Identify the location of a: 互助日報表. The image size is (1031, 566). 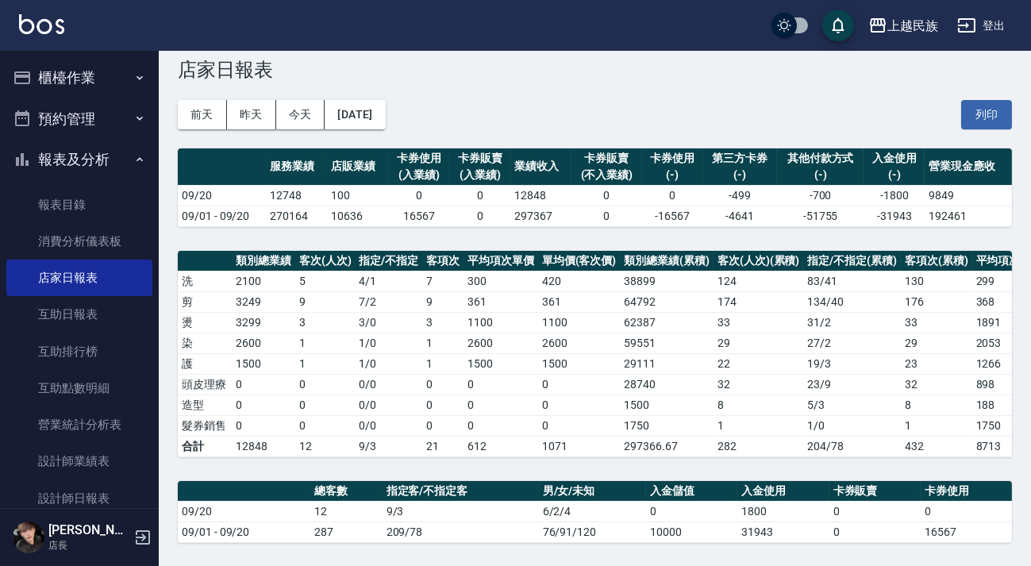
(79, 314).